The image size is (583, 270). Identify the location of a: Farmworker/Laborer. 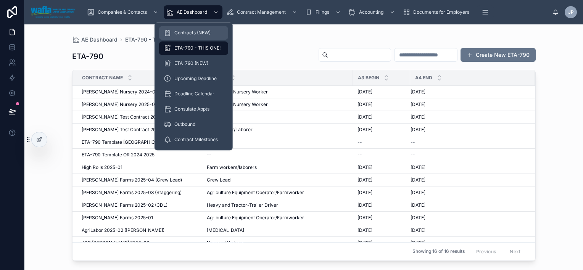
(278, 130).